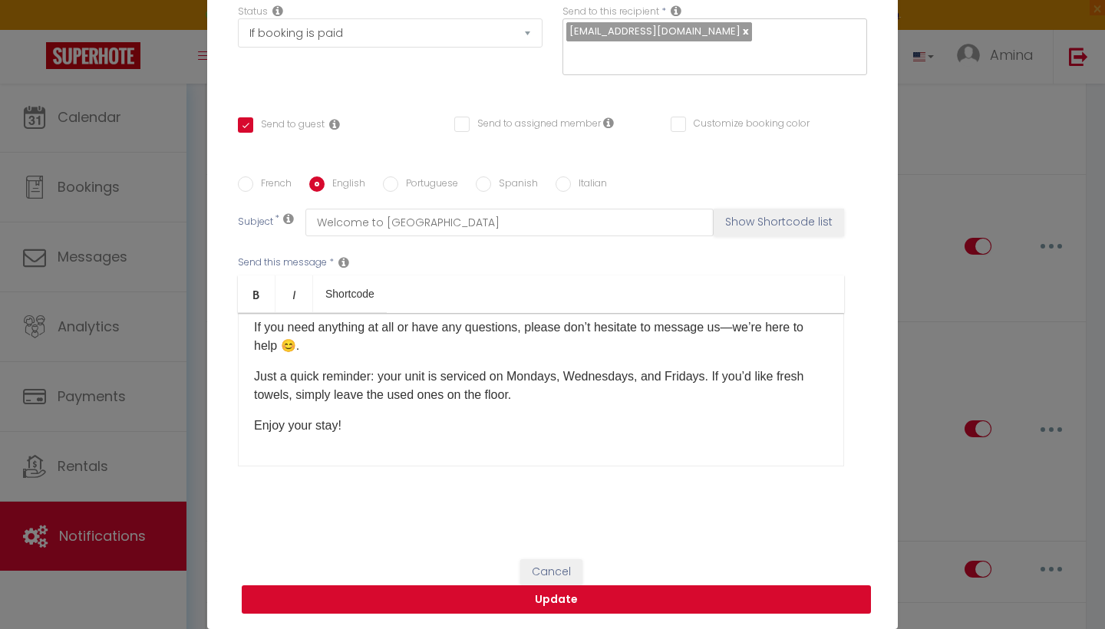  What do you see at coordinates (344, 263) in the screenshot?
I see `i: Message` at bounding box center [344, 263].